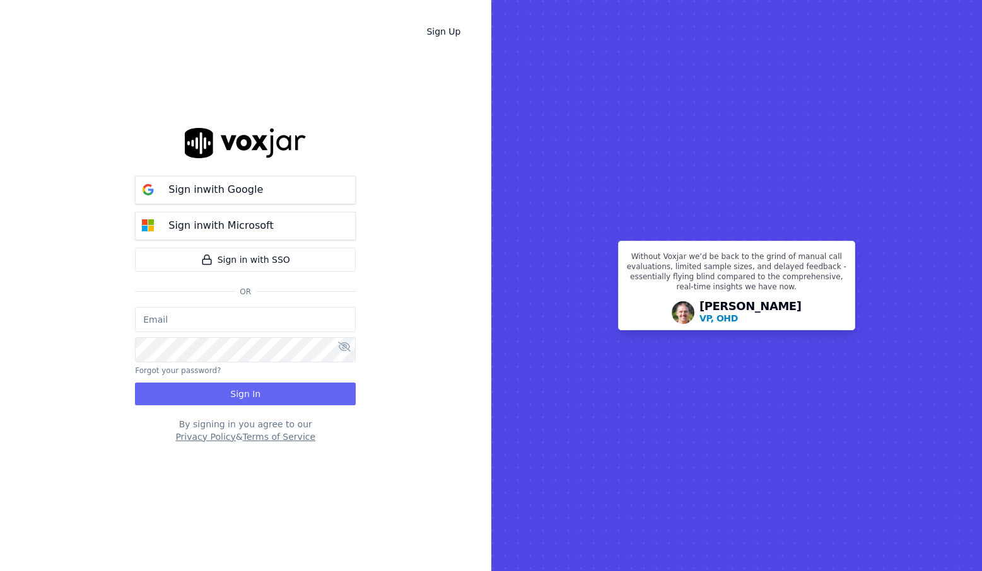  What do you see at coordinates (245, 190) in the screenshot?
I see `button: Sign inwith Google` at bounding box center [245, 190].